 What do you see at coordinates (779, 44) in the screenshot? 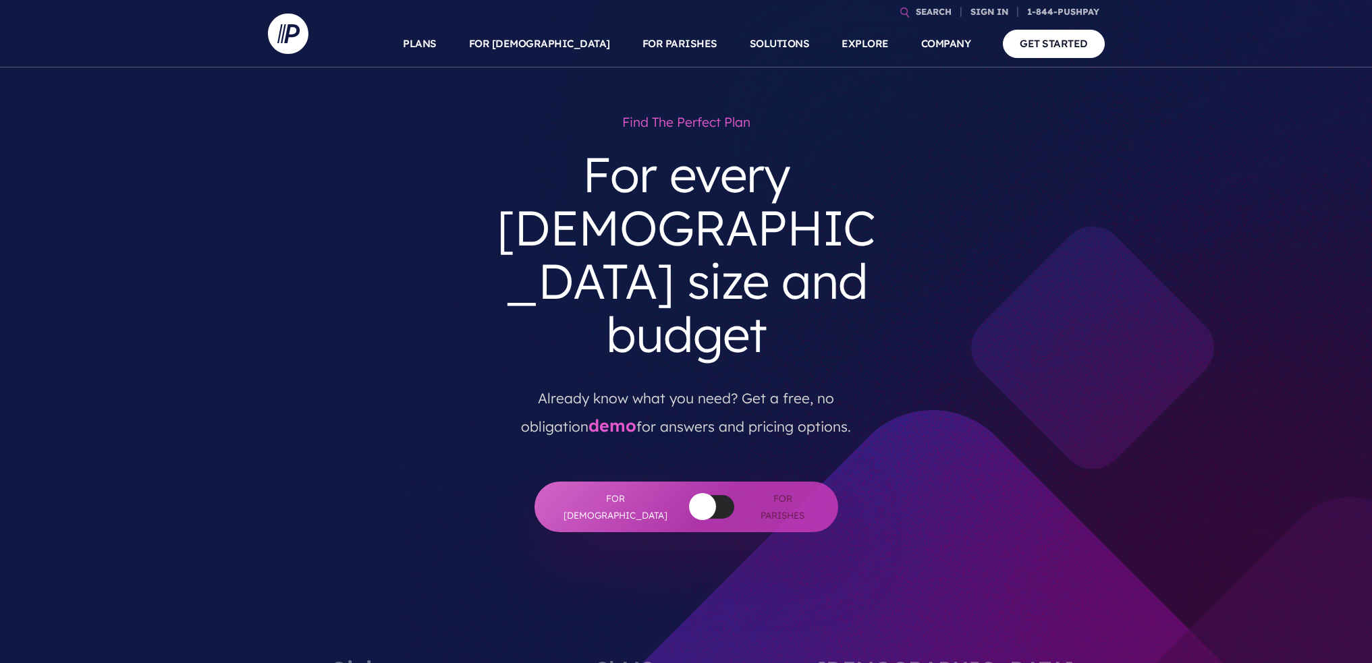
I see `a: SOLUTIONS` at bounding box center [779, 44].